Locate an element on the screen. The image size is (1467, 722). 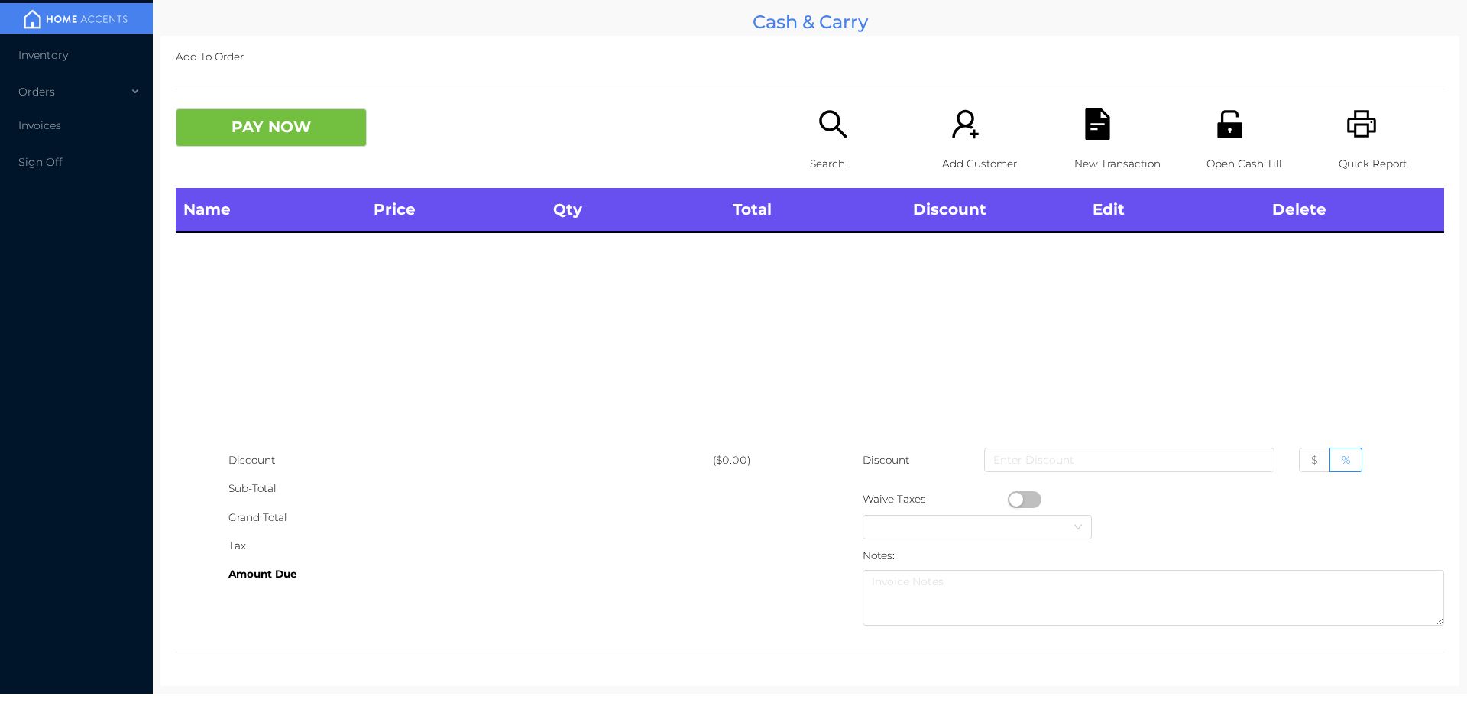
div: Grand Total is located at coordinates (471, 517).